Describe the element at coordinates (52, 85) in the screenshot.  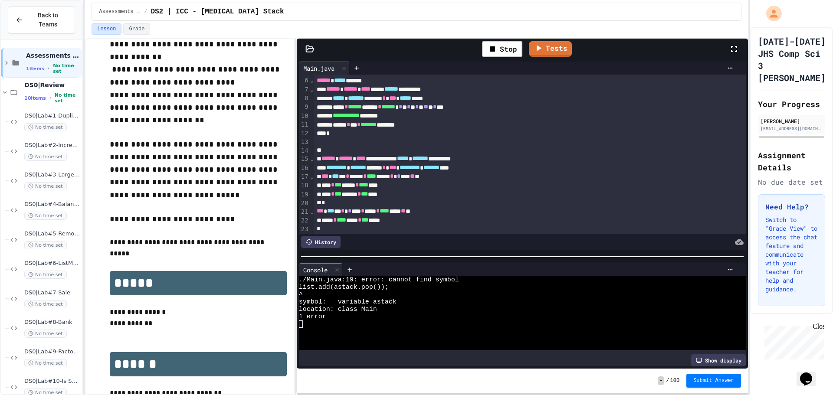
I see `span: DS0|Review` at that location.